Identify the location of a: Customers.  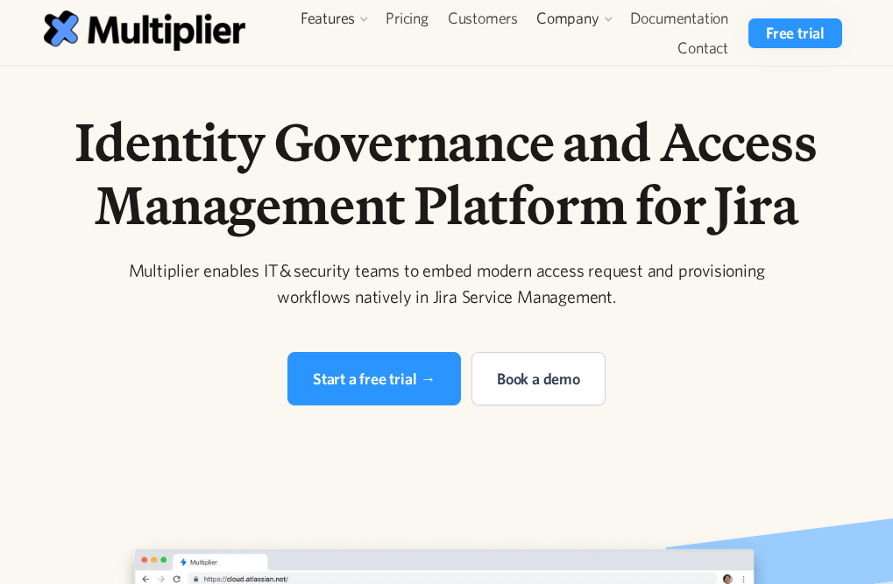
(483, 18).